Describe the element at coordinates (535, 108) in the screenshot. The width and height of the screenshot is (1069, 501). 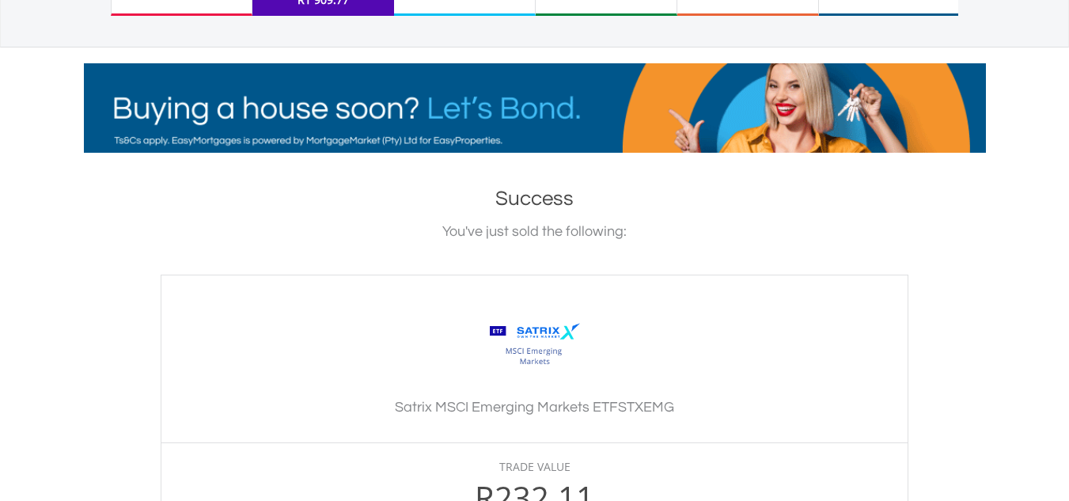
I see `img: EasyMortage Promotion Banner` at that location.